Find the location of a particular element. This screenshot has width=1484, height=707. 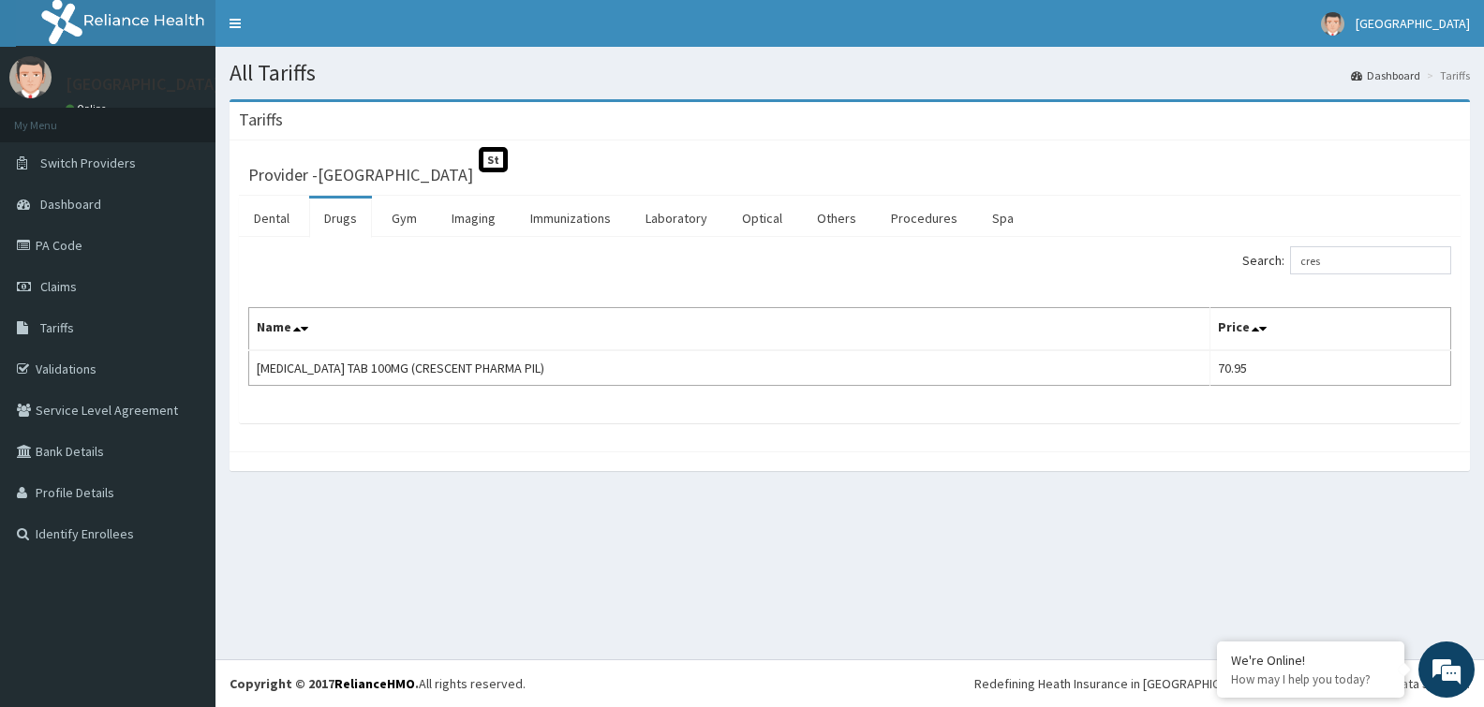

label: Search: is located at coordinates (1346, 260).